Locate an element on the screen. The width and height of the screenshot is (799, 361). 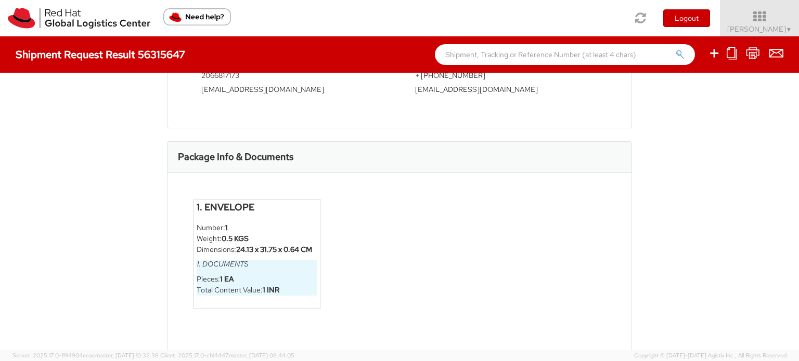
span: Client: 2025.17.0-cb14447 is located at coordinates (227, 356).